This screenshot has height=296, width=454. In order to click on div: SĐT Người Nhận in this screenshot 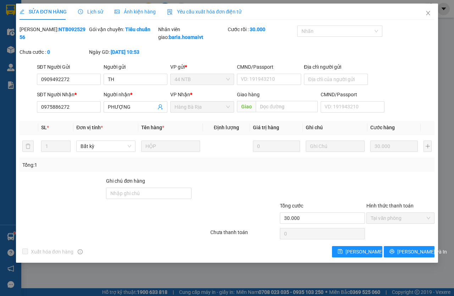, I will do `click(69, 95)`.